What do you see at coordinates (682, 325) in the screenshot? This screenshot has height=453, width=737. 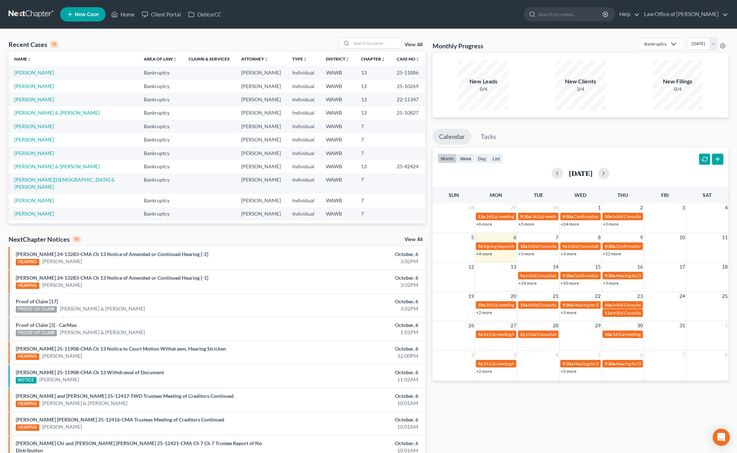 I see `span: 31` at bounding box center [682, 325].